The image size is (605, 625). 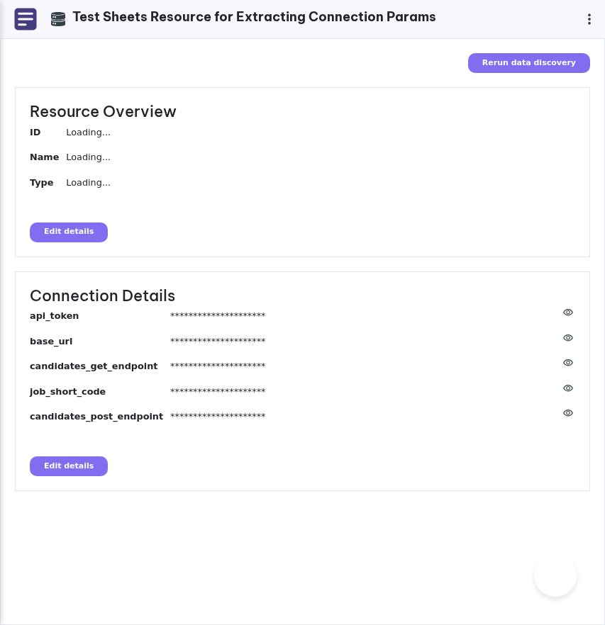 I want to click on dt: Type, so click(x=48, y=185).